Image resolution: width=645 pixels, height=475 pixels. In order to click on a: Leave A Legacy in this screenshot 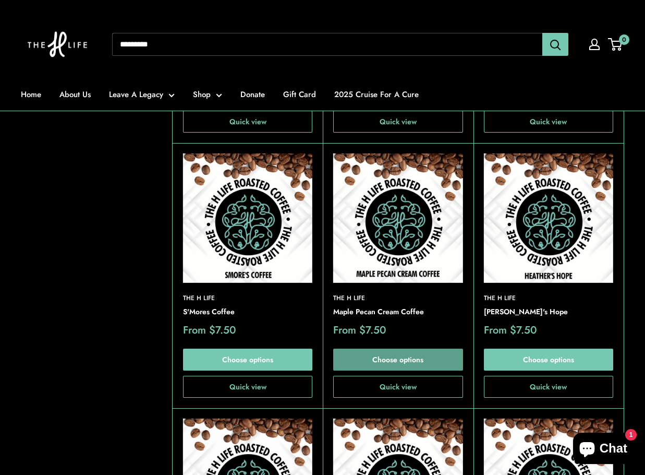, I will do `click(142, 94)`.